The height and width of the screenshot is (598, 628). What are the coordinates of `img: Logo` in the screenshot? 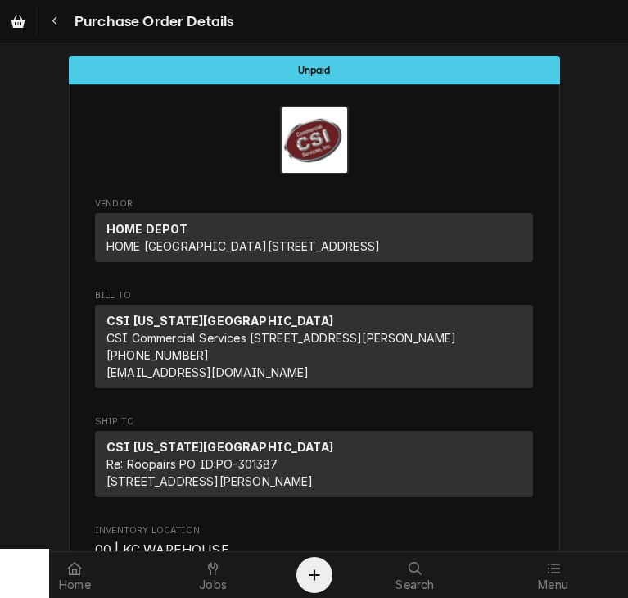 It's located at (314, 140).